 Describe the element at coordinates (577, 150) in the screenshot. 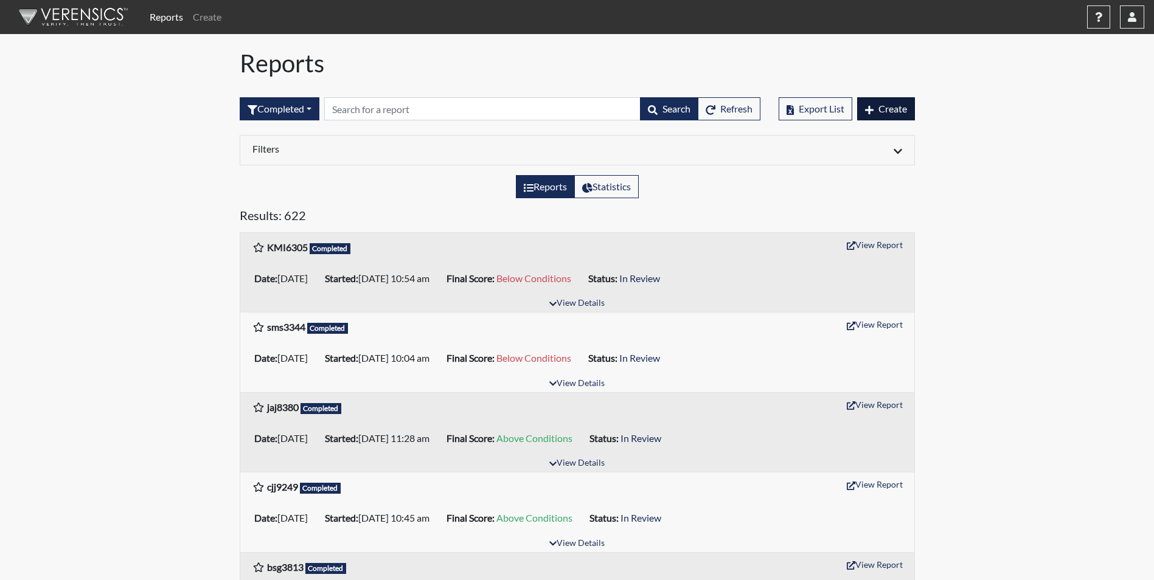

I see `div: Click to expand/collapse filters` at that location.